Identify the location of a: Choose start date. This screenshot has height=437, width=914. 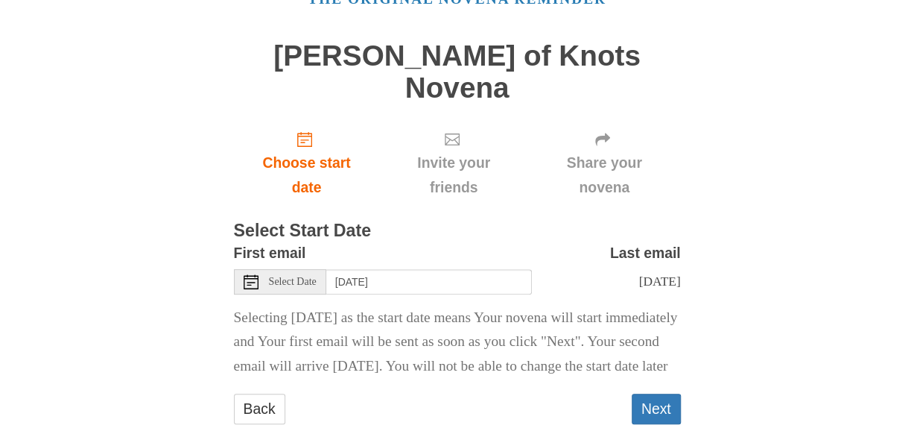
(307, 162).